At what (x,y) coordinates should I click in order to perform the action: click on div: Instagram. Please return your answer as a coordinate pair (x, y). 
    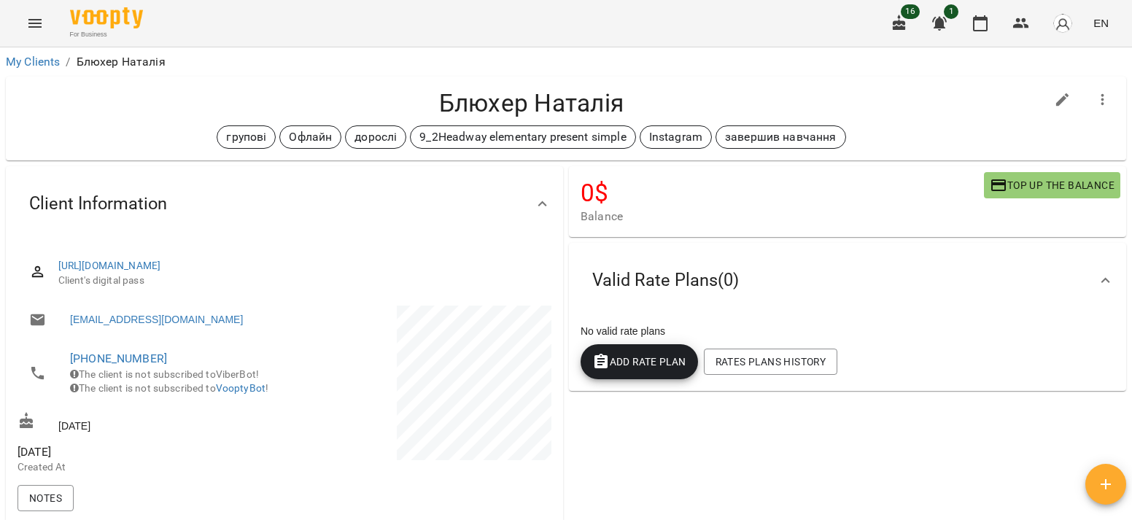
    Looking at the image, I should click on (675, 137).